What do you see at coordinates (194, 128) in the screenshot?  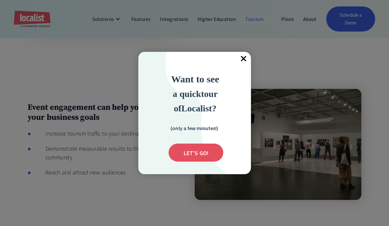 I see `div: (only a few minutes!)` at bounding box center [194, 128].